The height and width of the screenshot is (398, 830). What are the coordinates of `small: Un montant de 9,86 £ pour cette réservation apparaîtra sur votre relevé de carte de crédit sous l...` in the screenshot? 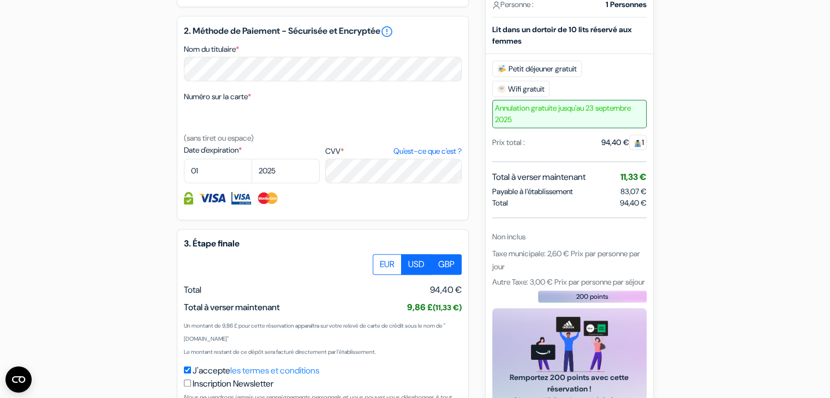 It's located at (314, 332).